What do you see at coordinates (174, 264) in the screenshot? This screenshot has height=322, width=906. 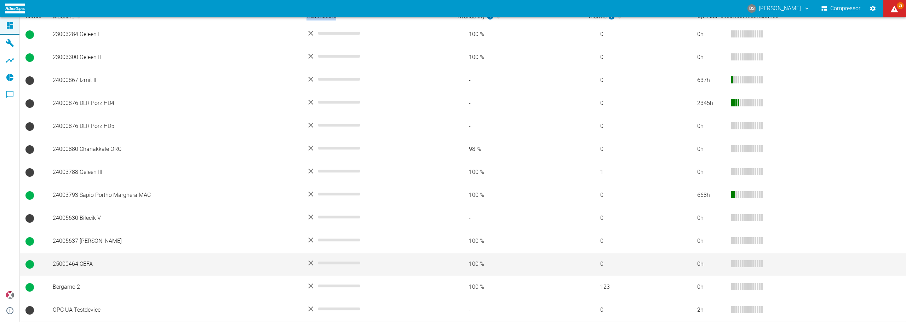 I see `td: 25000464 CEFA` at bounding box center [174, 264].